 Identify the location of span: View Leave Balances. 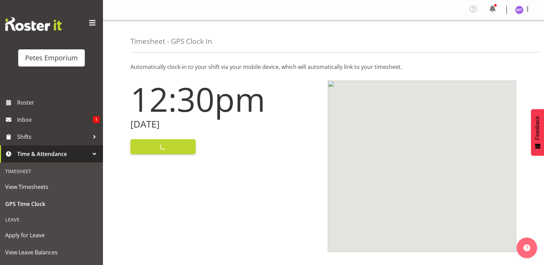
(52, 253).